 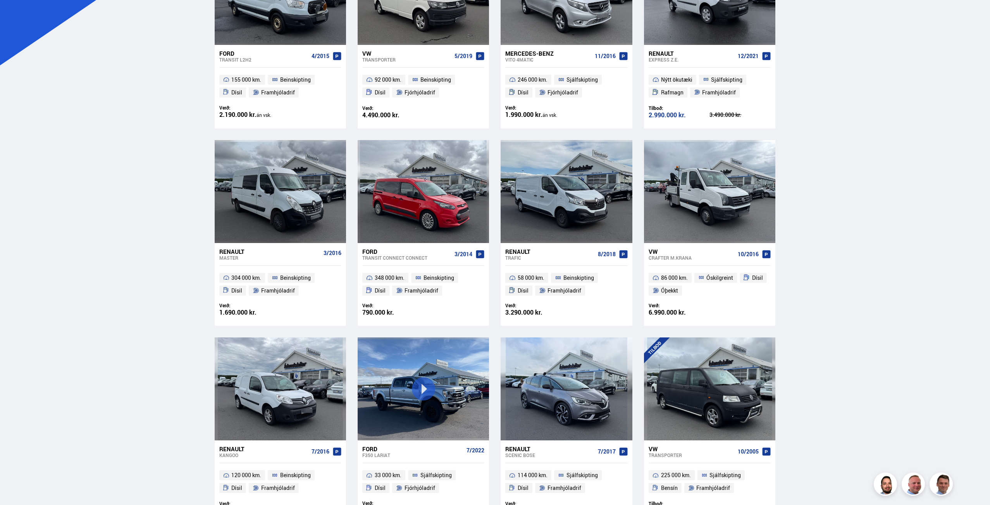 What do you see at coordinates (246, 80) in the screenshot?
I see `span: 155 000 km.` at bounding box center [246, 80].